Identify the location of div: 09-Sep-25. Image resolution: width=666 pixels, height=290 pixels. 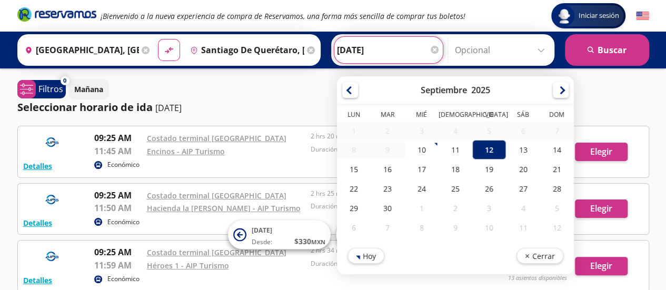
(387, 150).